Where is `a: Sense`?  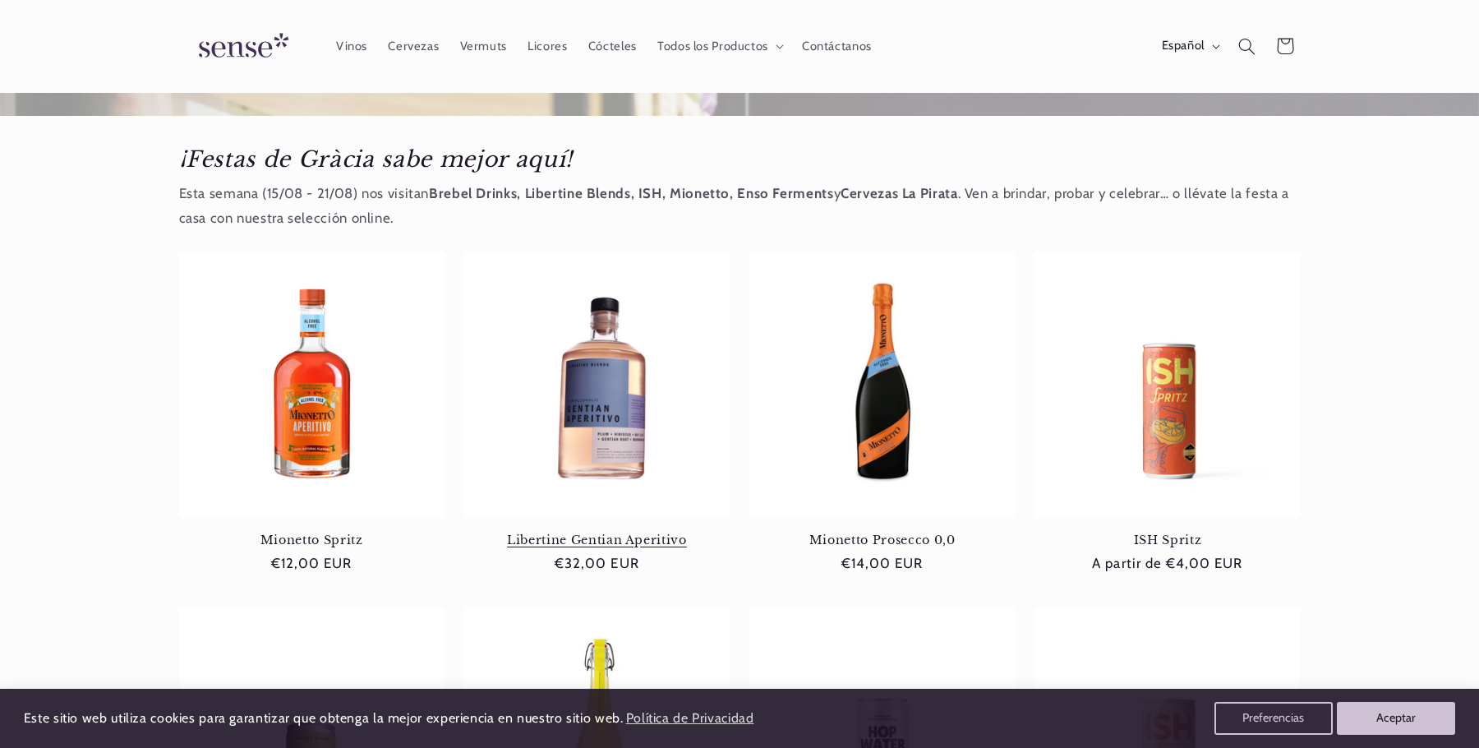
a: Sense is located at coordinates (241, 46).